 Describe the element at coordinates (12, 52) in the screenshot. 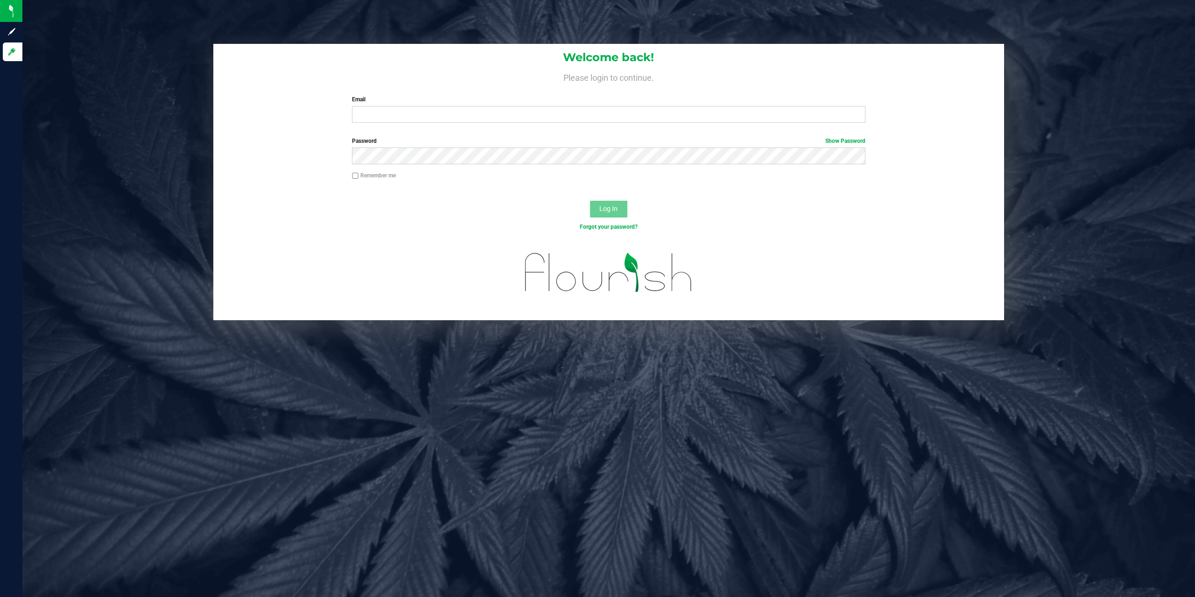

I see `inline-svg: Log in` at that location.